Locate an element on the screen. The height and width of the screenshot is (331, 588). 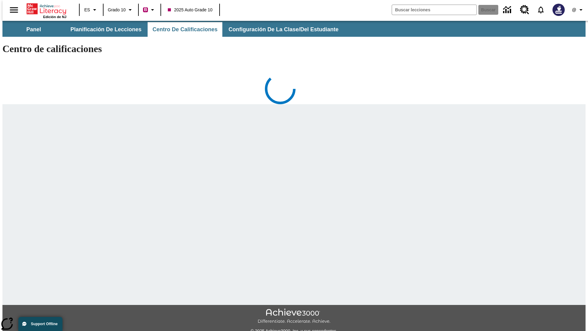
img: Avatar is located at coordinates (558, 10).